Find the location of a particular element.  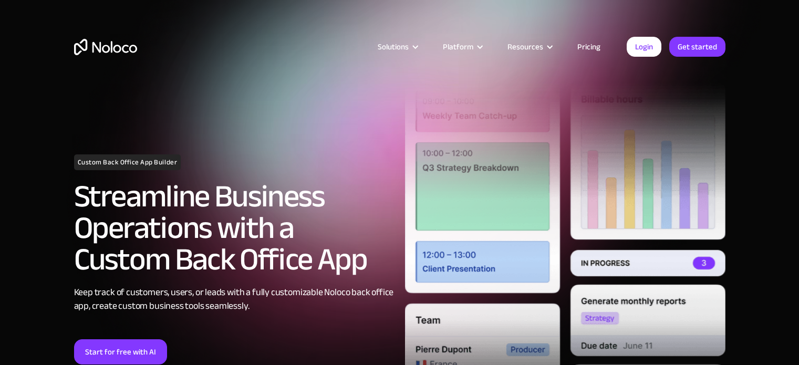

h2: Streamline Business Operations with a Custom Back Office App is located at coordinates (234, 228).